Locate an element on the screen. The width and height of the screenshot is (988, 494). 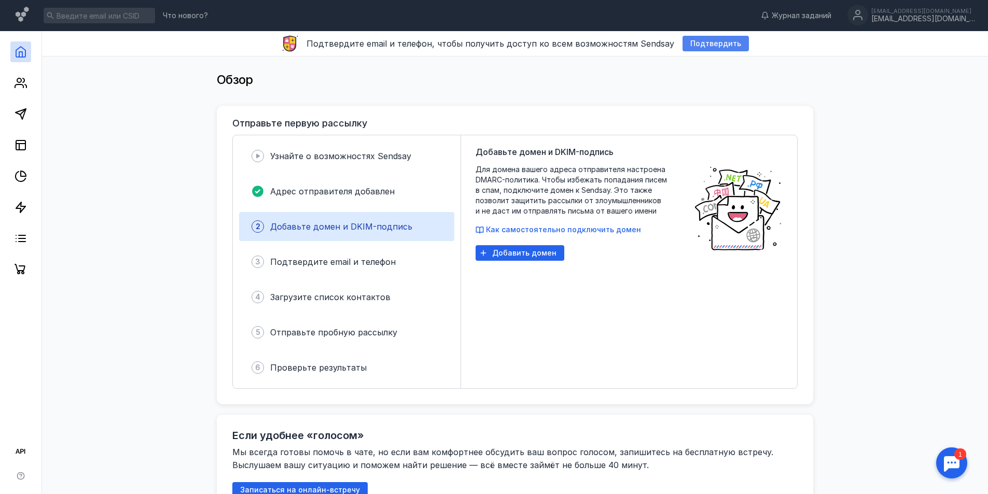
span: Добавить домен is located at coordinates (524, 253).